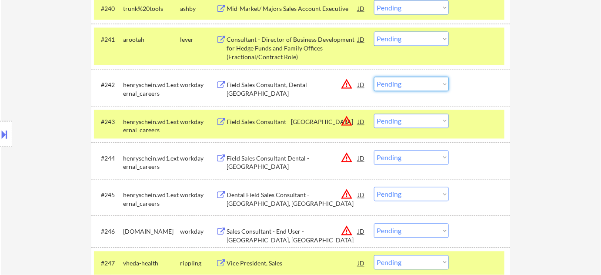 The image size is (601, 275). Describe the element at coordinates (292, 48) in the screenshot. I see `div: Consultant - Director of Business Development for Hedge Funds and Family Offices (Fractional/Cont...` at that location.